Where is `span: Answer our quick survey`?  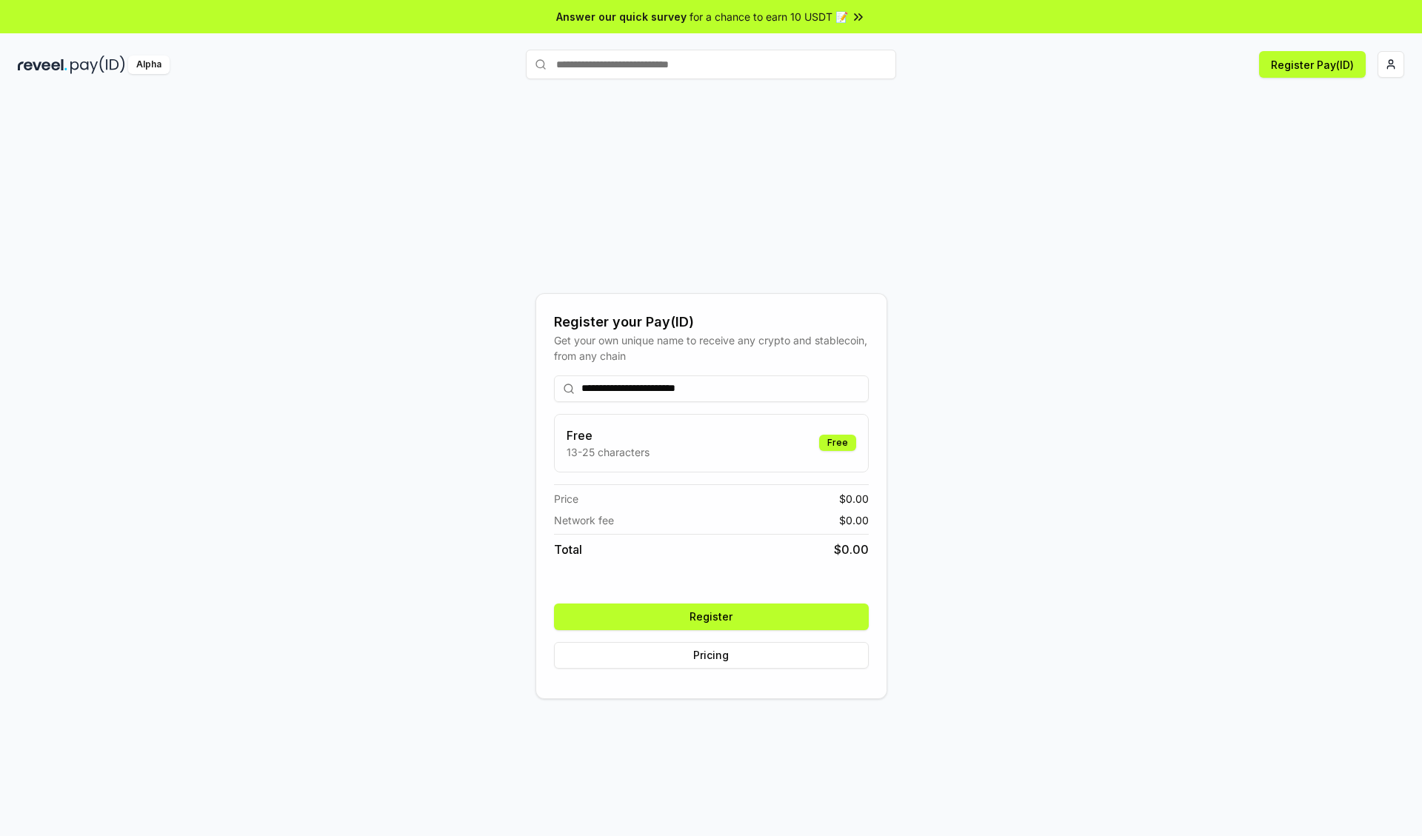
span: Answer our quick survey is located at coordinates (621, 16).